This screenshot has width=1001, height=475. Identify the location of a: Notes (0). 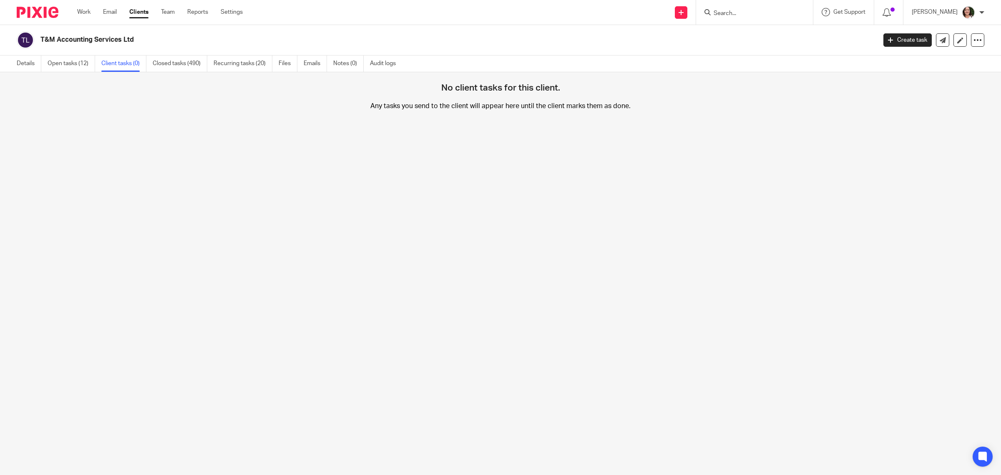
(348, 63).